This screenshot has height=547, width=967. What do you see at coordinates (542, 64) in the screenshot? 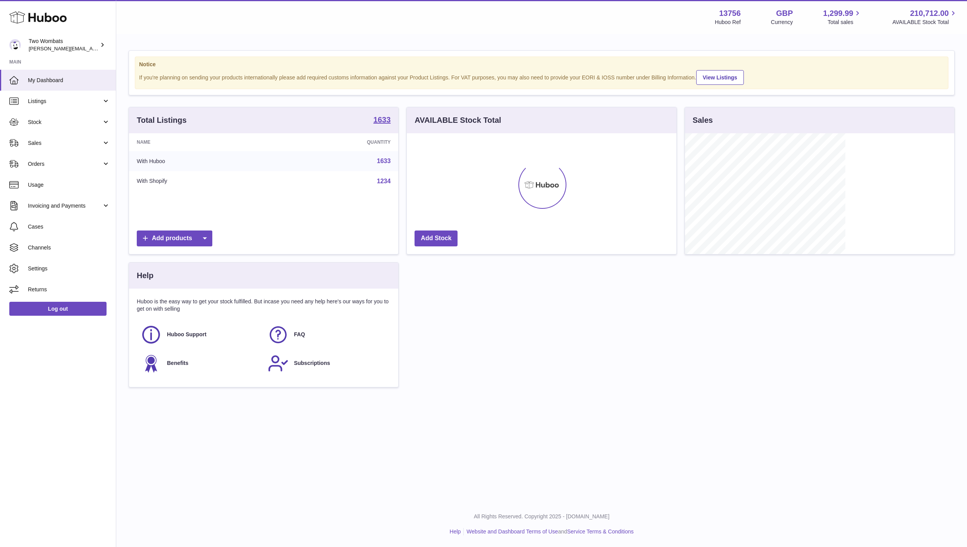
I see `strong: Notice` at bounding box center [542, 64].